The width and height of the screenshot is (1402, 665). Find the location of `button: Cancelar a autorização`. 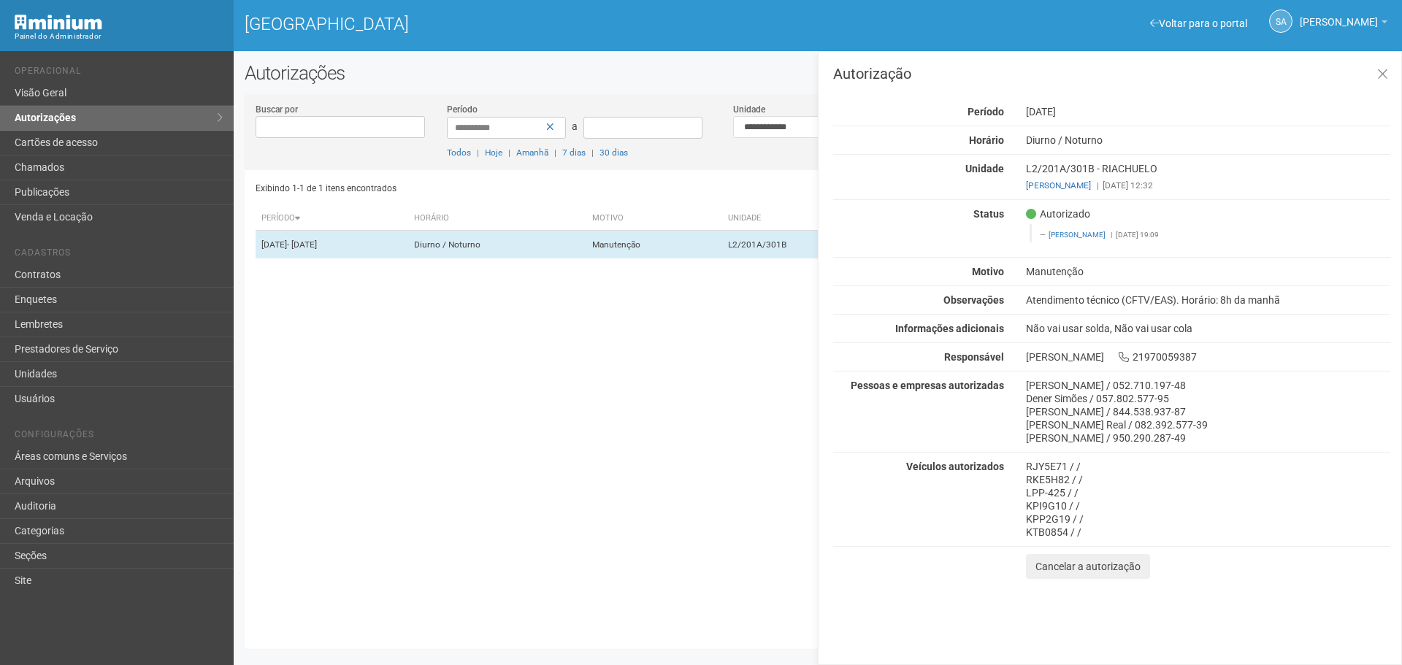

button: Cancelar a autorização is located at coordinates (1088, 567).